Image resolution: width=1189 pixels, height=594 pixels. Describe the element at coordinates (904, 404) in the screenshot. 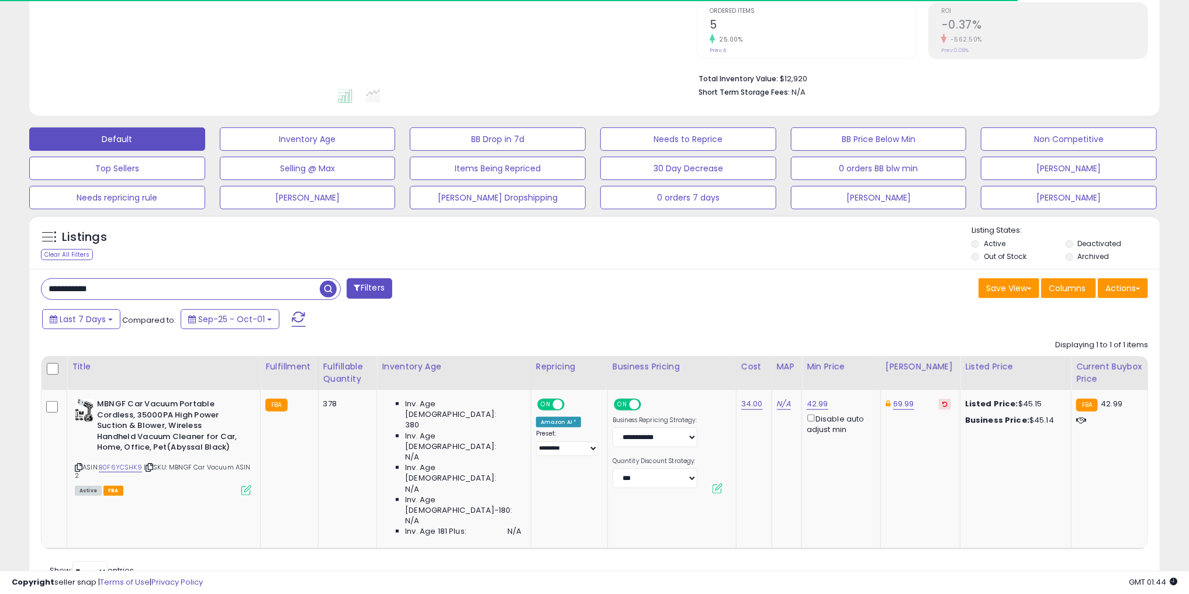

I see `a: 69.99` at that location.